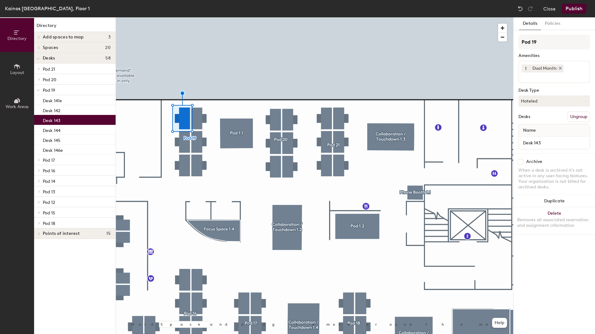  What do you see at coordinates (550, 9) in the screenshot?
I see `button: Close` at bounding box center [550, 9].